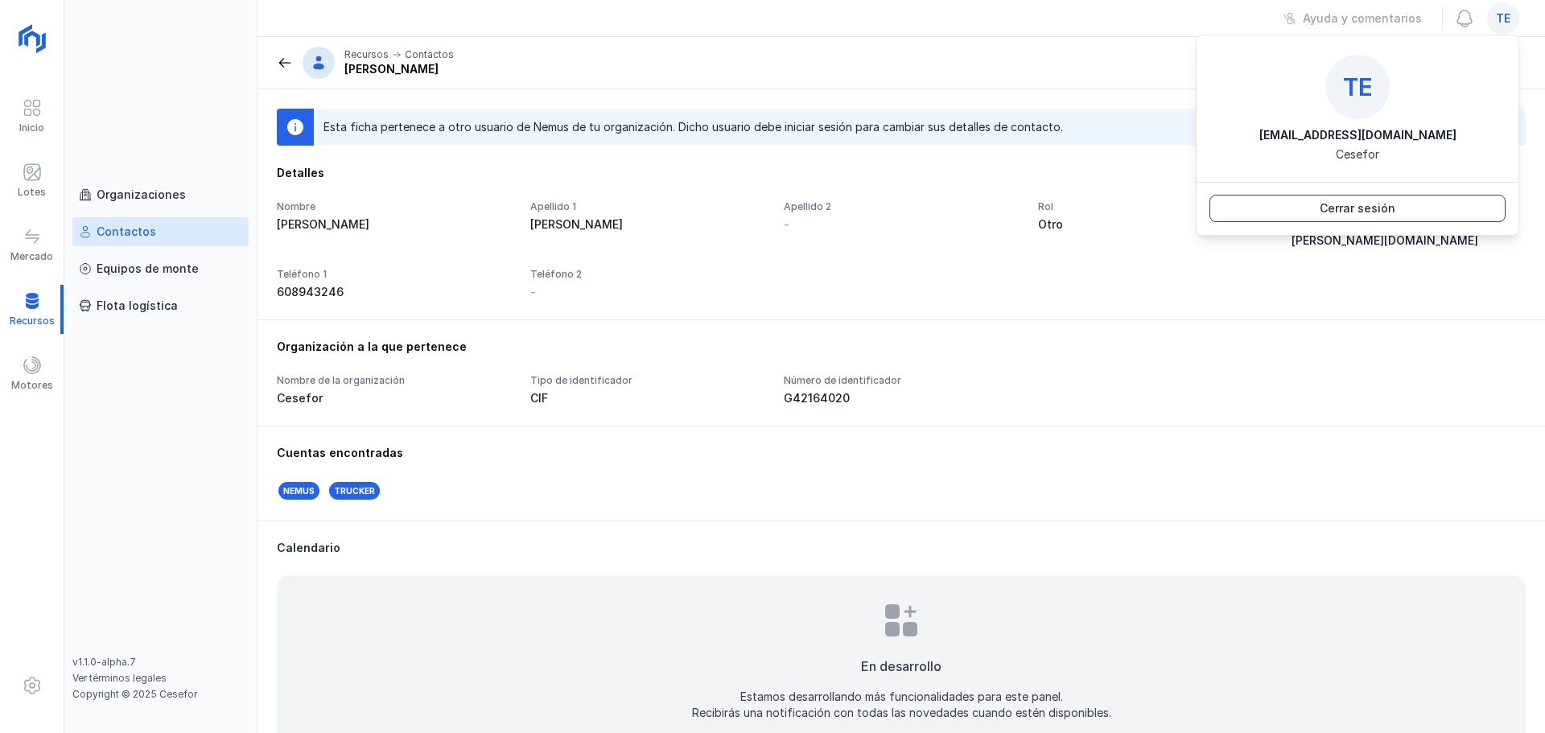 This screenshot has height=733, width=1545. Describe the element at coordinates (137, 306) in the screenshot. I see `div: Flota logística` at that location.